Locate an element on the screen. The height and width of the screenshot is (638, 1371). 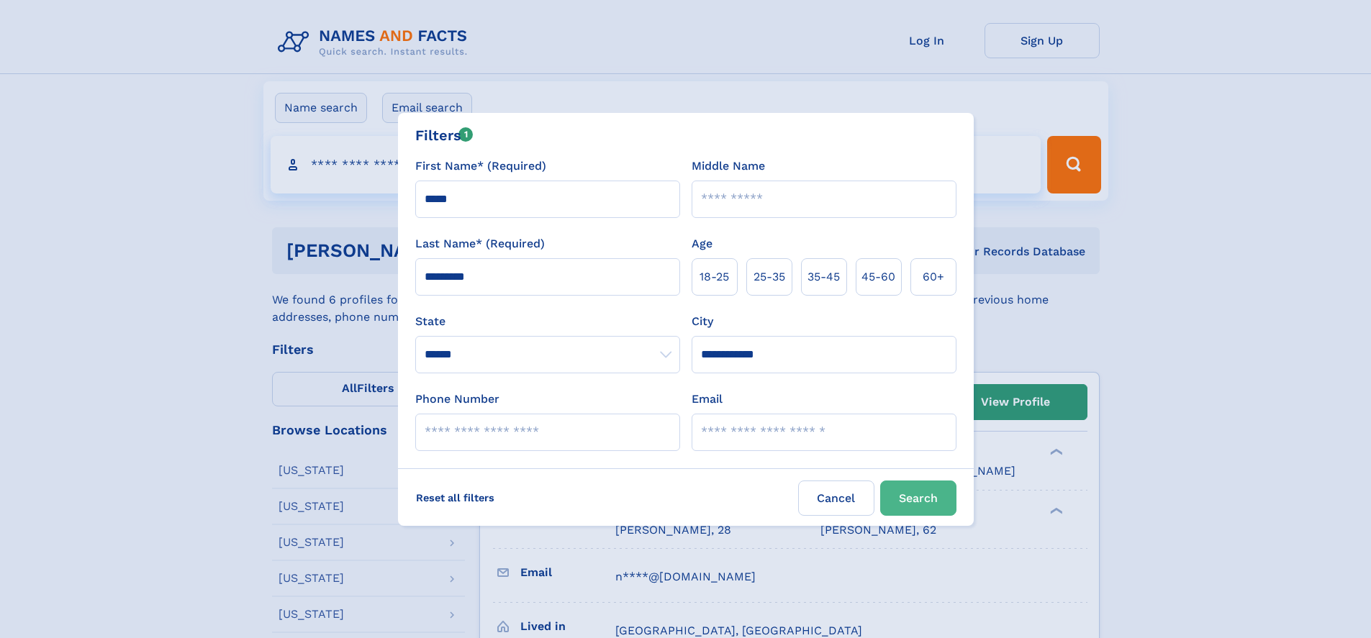
span: 60+ is located at coordinates (934, 277).